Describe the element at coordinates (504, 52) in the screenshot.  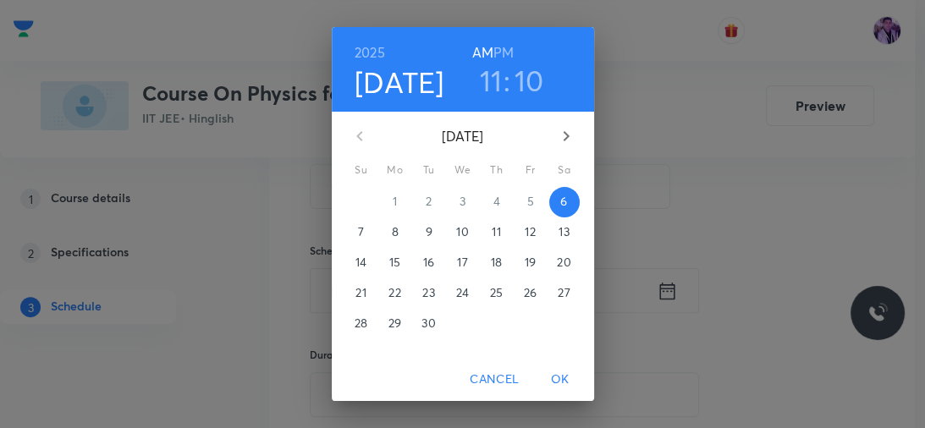
I see `button: PM` at that location.